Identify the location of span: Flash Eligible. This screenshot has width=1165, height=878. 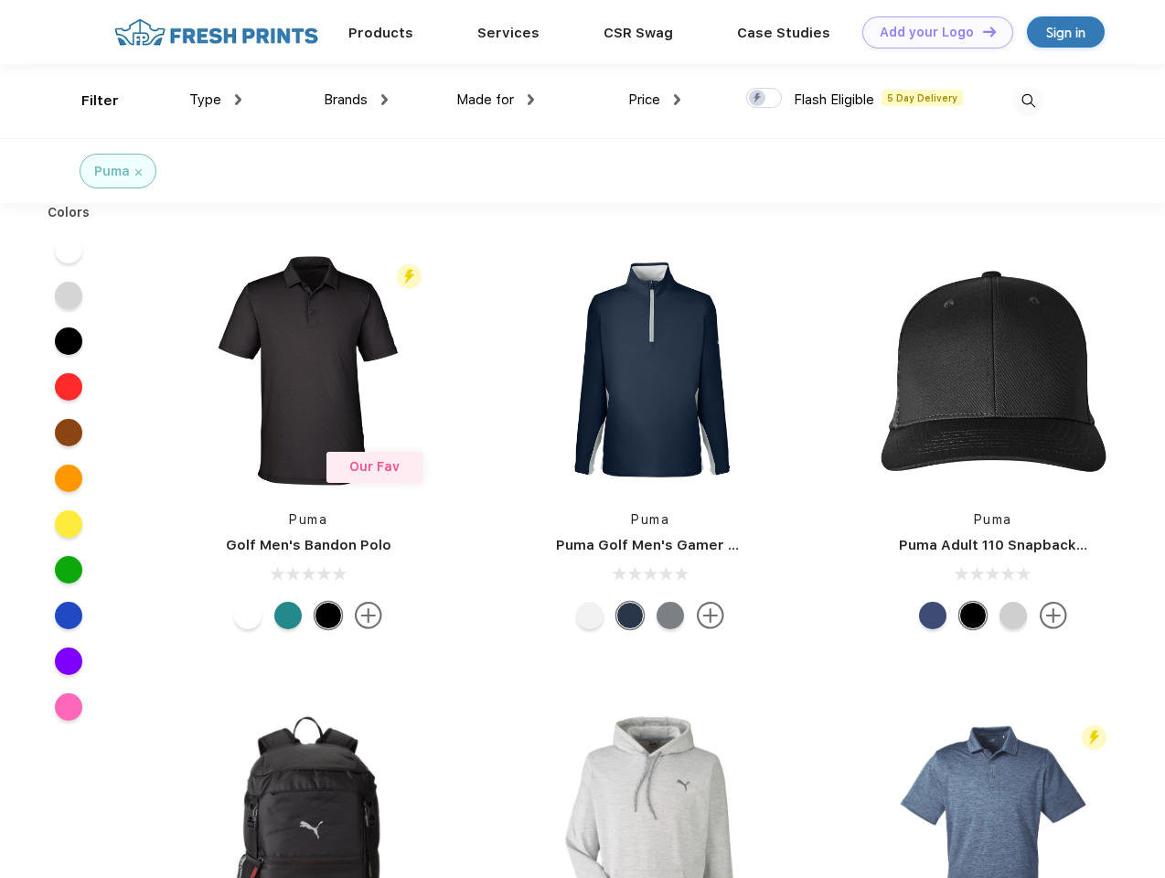
(834, 100).